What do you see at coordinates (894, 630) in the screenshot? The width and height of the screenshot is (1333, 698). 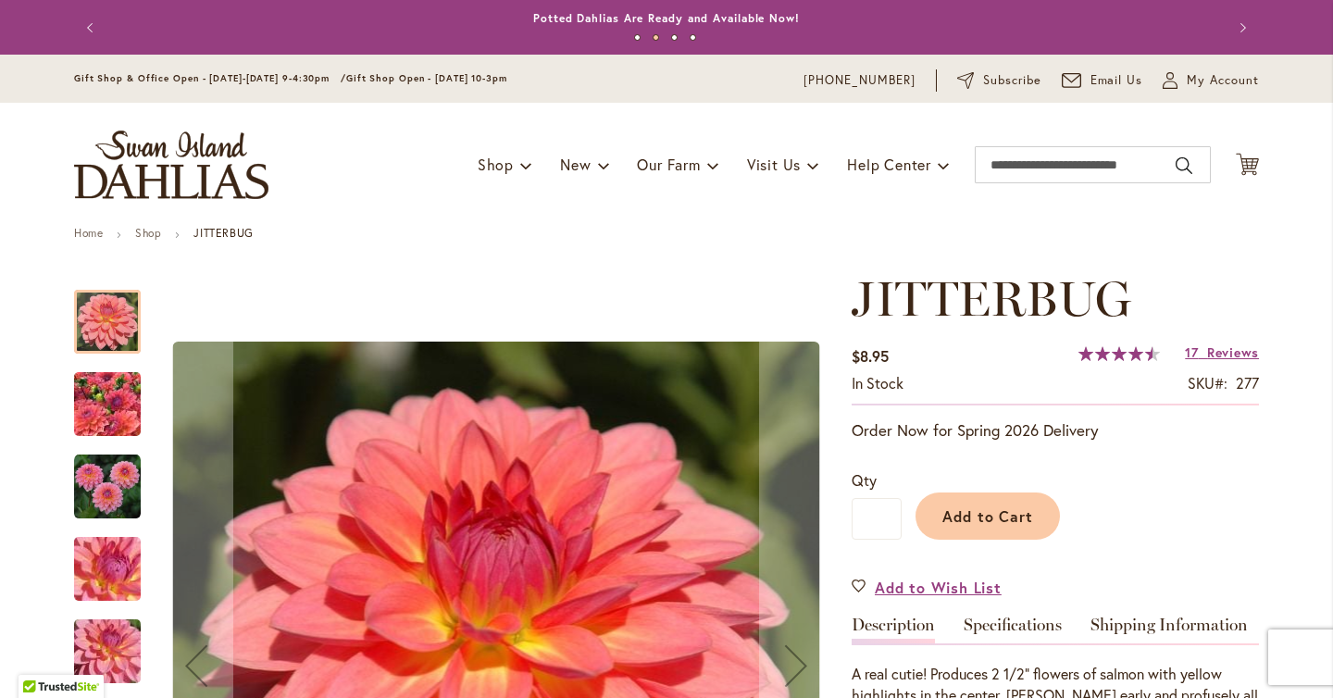 I see `a: Description` at bounding box center [894, 630].